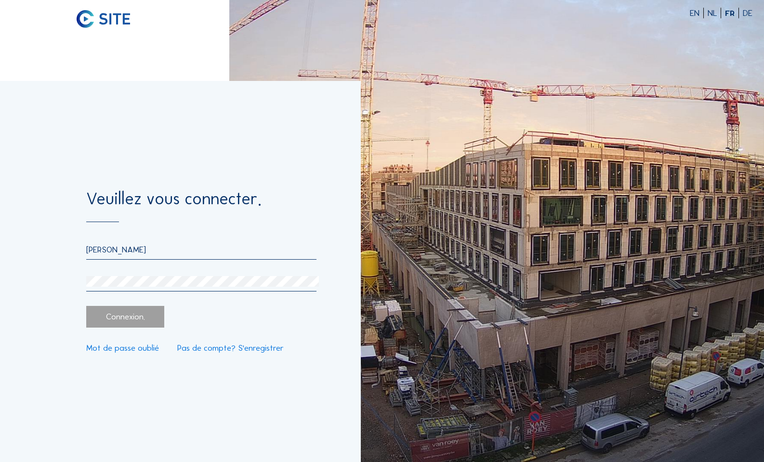  Describe the element at coordinates (715, 13) in the screenshot. I see `div: NL` at that location.